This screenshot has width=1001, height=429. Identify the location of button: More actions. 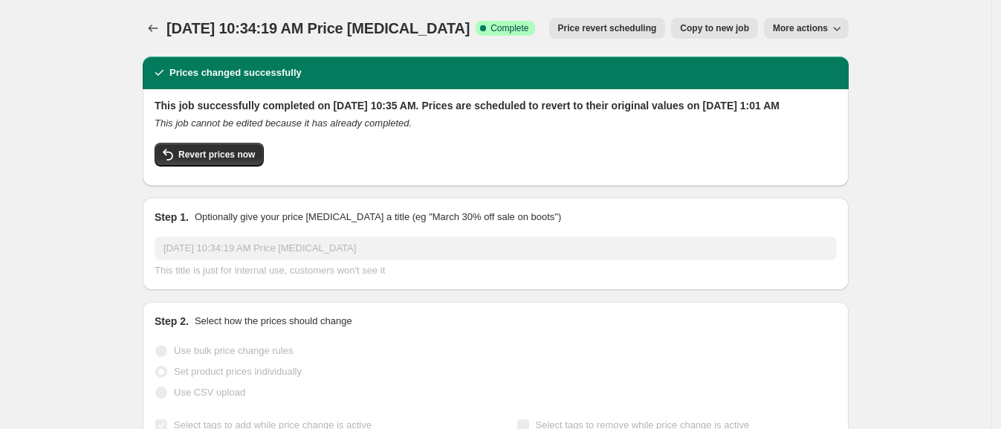
(806, 28).